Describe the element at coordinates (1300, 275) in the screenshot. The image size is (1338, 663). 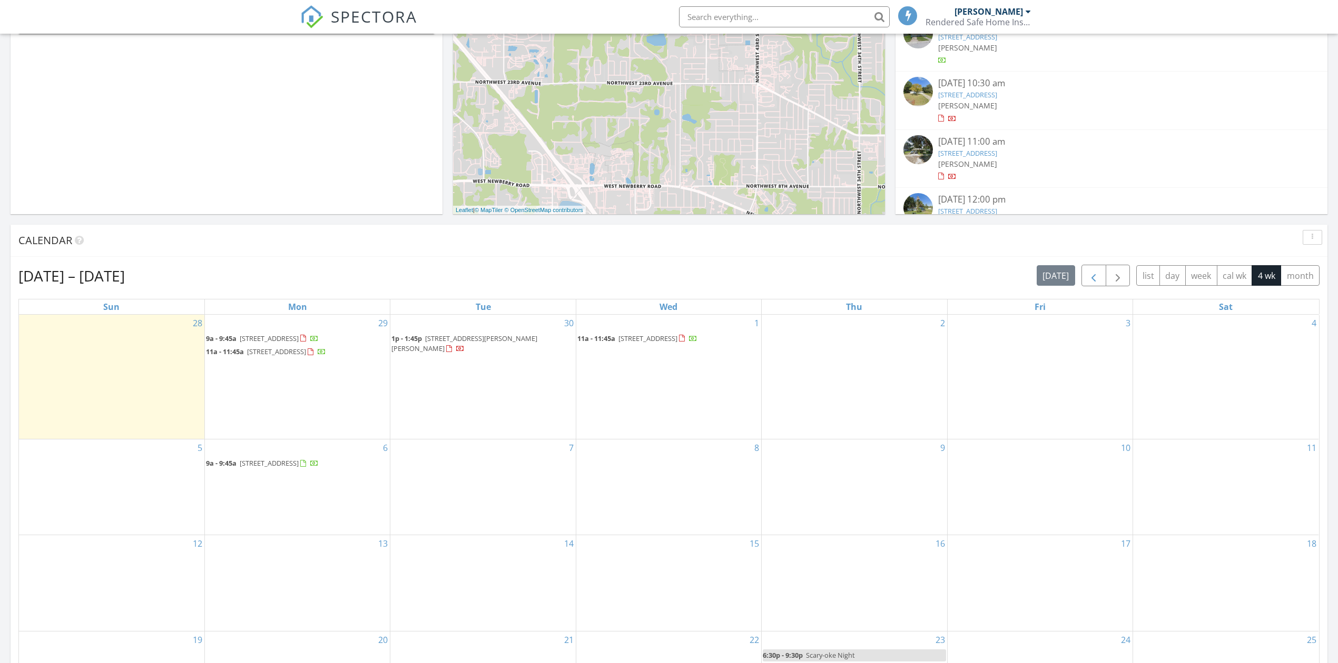
I see `button: month` at that location.